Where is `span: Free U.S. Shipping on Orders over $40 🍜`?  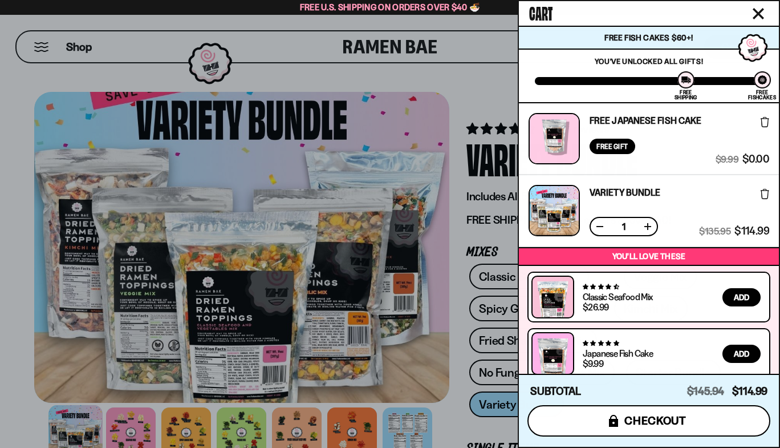
span: Free U.S. Shipping on Orders over $40 🍜 is located at coordinates (390, 7).